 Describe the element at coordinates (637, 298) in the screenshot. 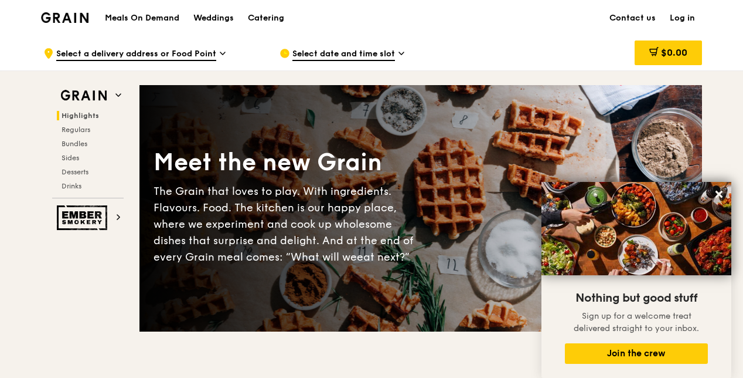

I see `span: Nothing but good stuff` at that location.